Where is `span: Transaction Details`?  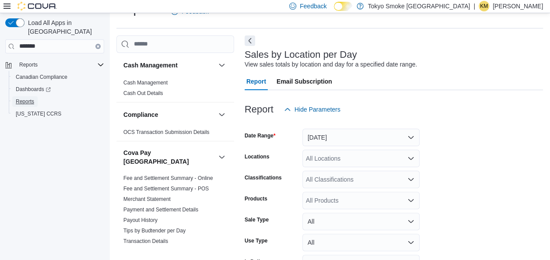 span: Transaction Details is located at coordinates (146, 241).